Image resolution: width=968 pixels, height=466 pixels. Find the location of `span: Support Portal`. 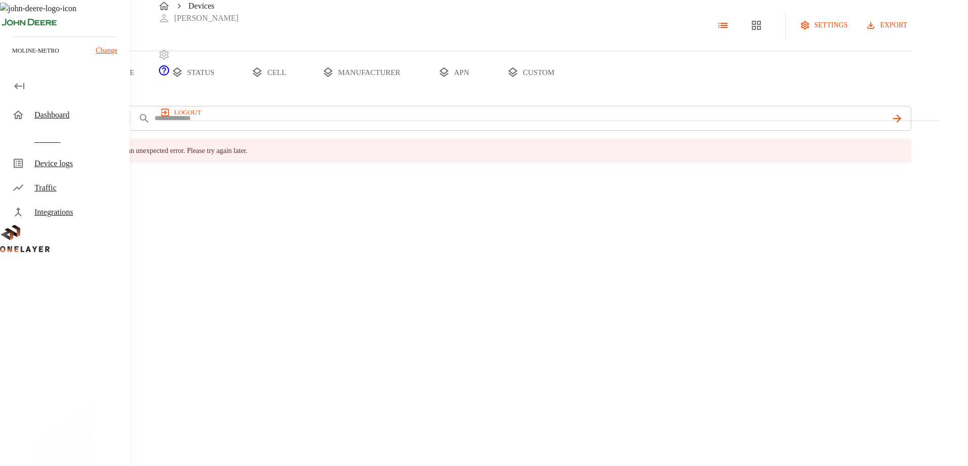

span: Support Portal is located at coordinates (164, 73).